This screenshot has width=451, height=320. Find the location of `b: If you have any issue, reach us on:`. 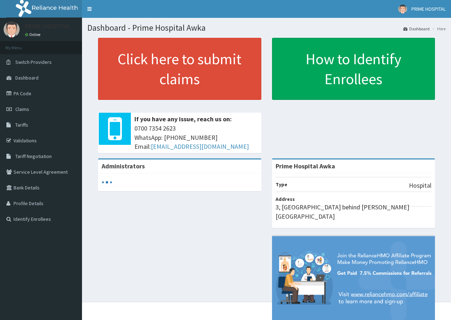

b: If you have any issue, reach us on: is located at coordinates (183, 119).